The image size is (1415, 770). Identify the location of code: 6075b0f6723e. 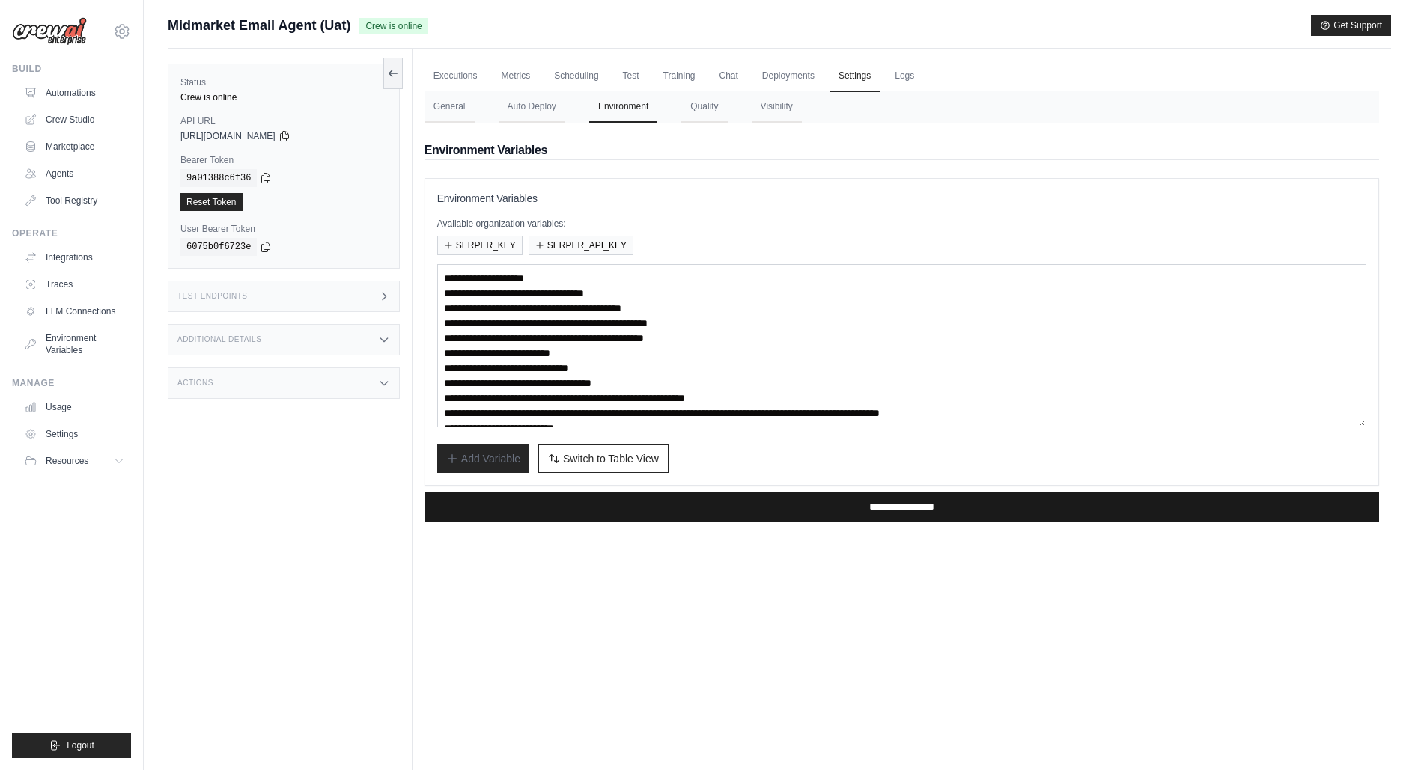
(219, 247).